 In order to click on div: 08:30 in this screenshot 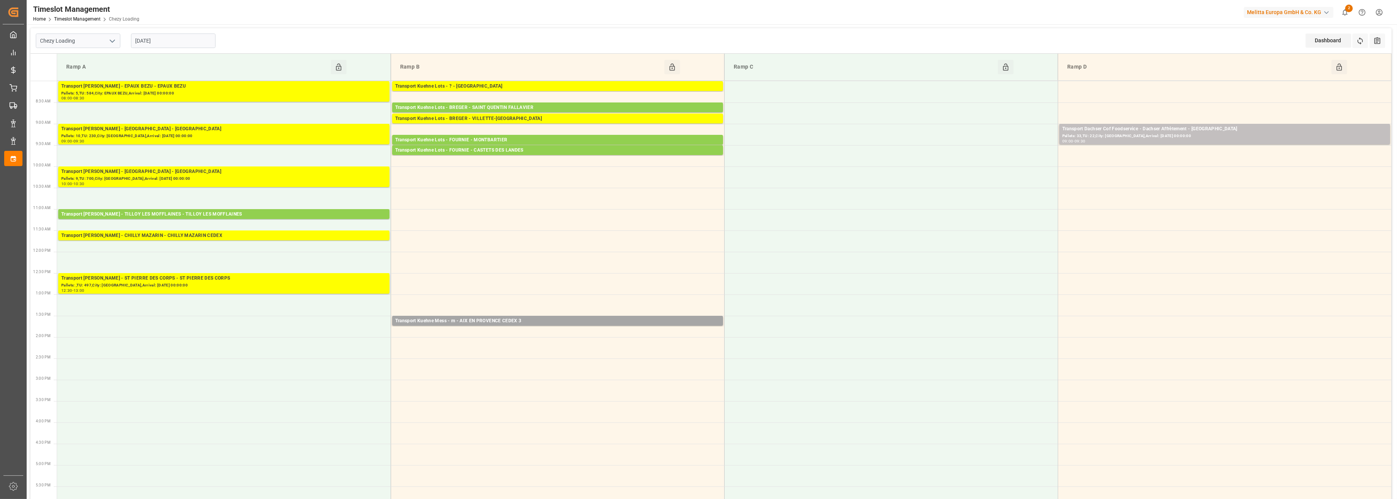, I will do `click(79, 98)`.